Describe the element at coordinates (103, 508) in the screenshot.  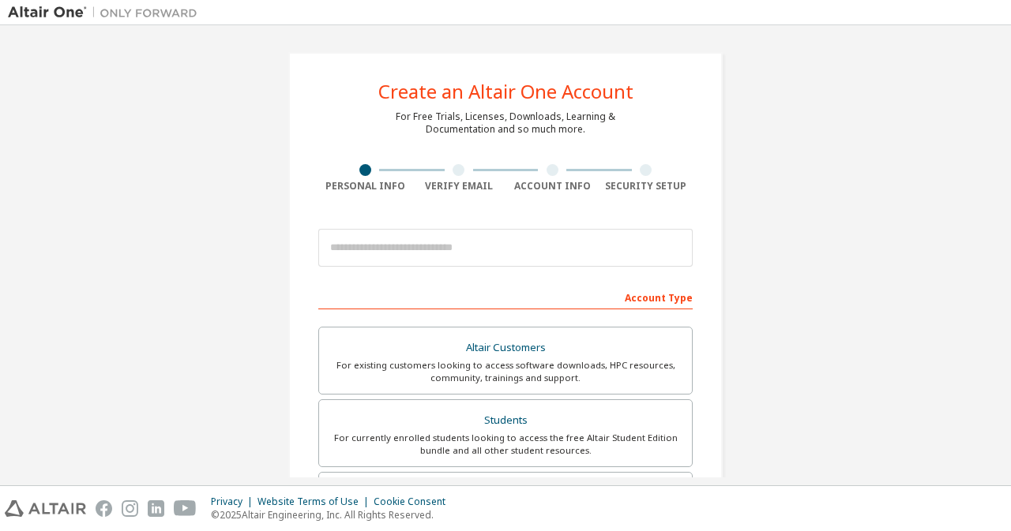
I see `img: facebook.svg` at that location.